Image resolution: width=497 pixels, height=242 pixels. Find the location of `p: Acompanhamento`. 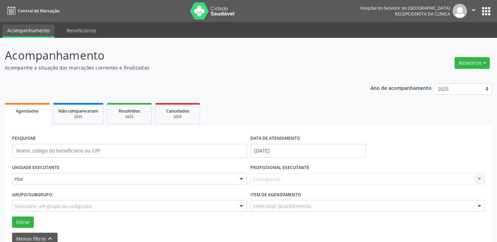

p: Acompanhamento is located at coordinates (175, 56).